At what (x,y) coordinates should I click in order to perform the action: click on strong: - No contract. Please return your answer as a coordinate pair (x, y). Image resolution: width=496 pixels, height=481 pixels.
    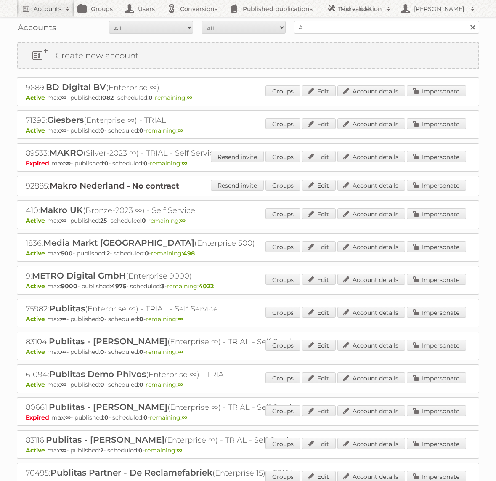
    Looking at the image, I should click on (153, 186).